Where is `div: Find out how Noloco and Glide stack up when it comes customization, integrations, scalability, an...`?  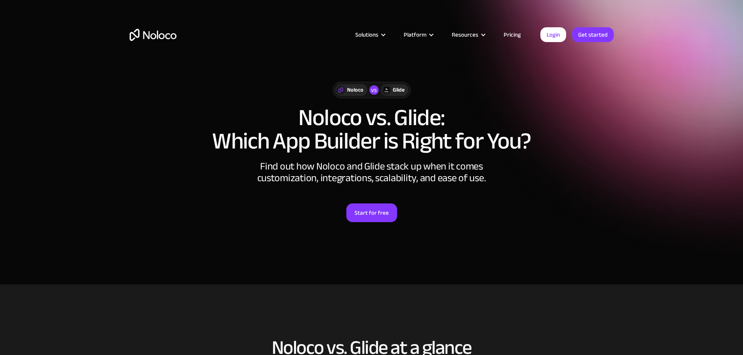
div: Find out how Noloco and Glide stack up when it comes customization, integrations, scalability, an... is located at coordinates (371, 172).